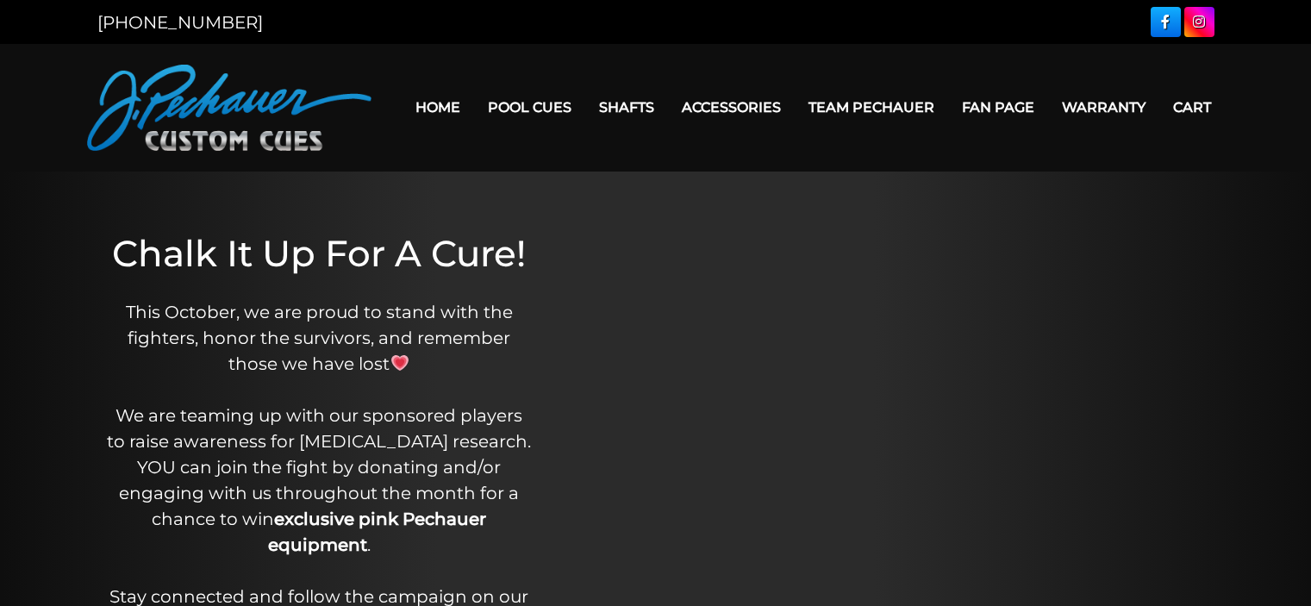  Describe the element at coordinates (529, 107) in the screenshot. I see `a: Pool Cues` at that location.